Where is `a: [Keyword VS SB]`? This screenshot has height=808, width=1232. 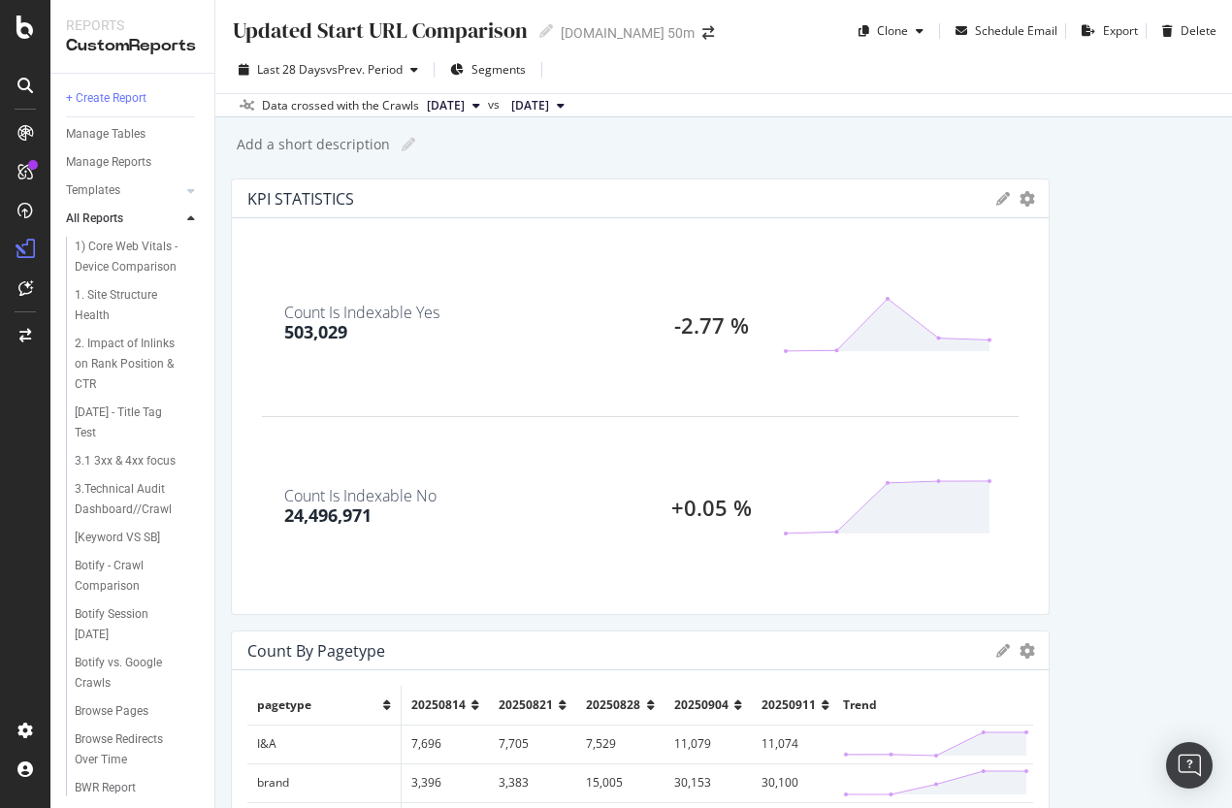 a: [Keyword VS SB] is located at coordinates (138, 538).